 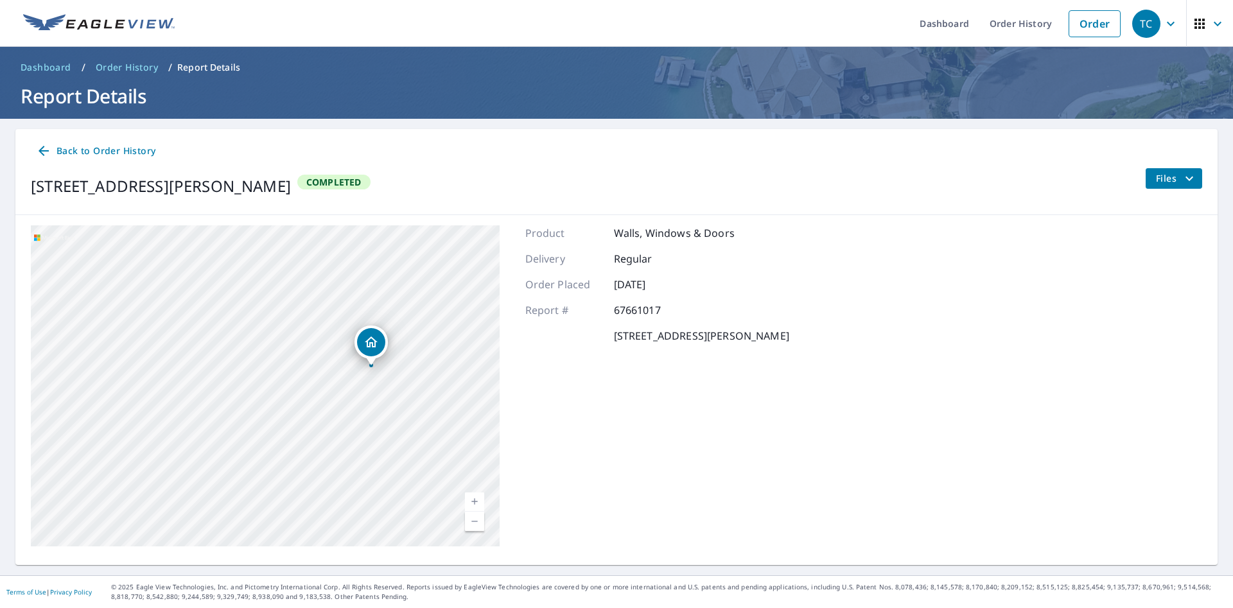 I want to click on nav: breadcrumb, so click(x=616, y=67).